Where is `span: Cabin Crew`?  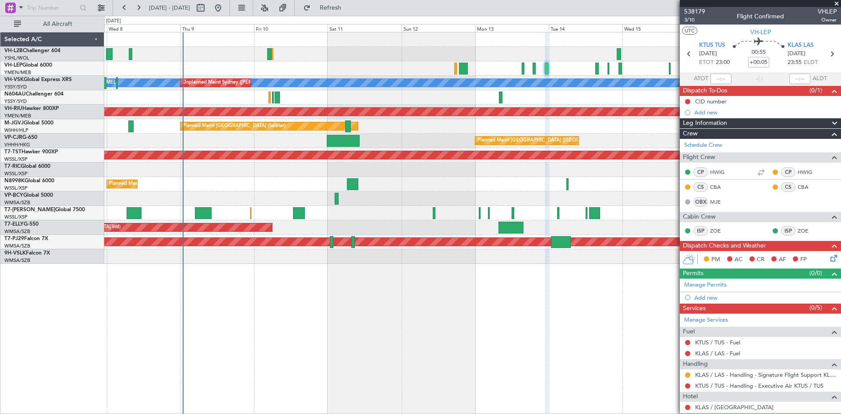
span: Cabin Crew is located at coordinates (699, 217).